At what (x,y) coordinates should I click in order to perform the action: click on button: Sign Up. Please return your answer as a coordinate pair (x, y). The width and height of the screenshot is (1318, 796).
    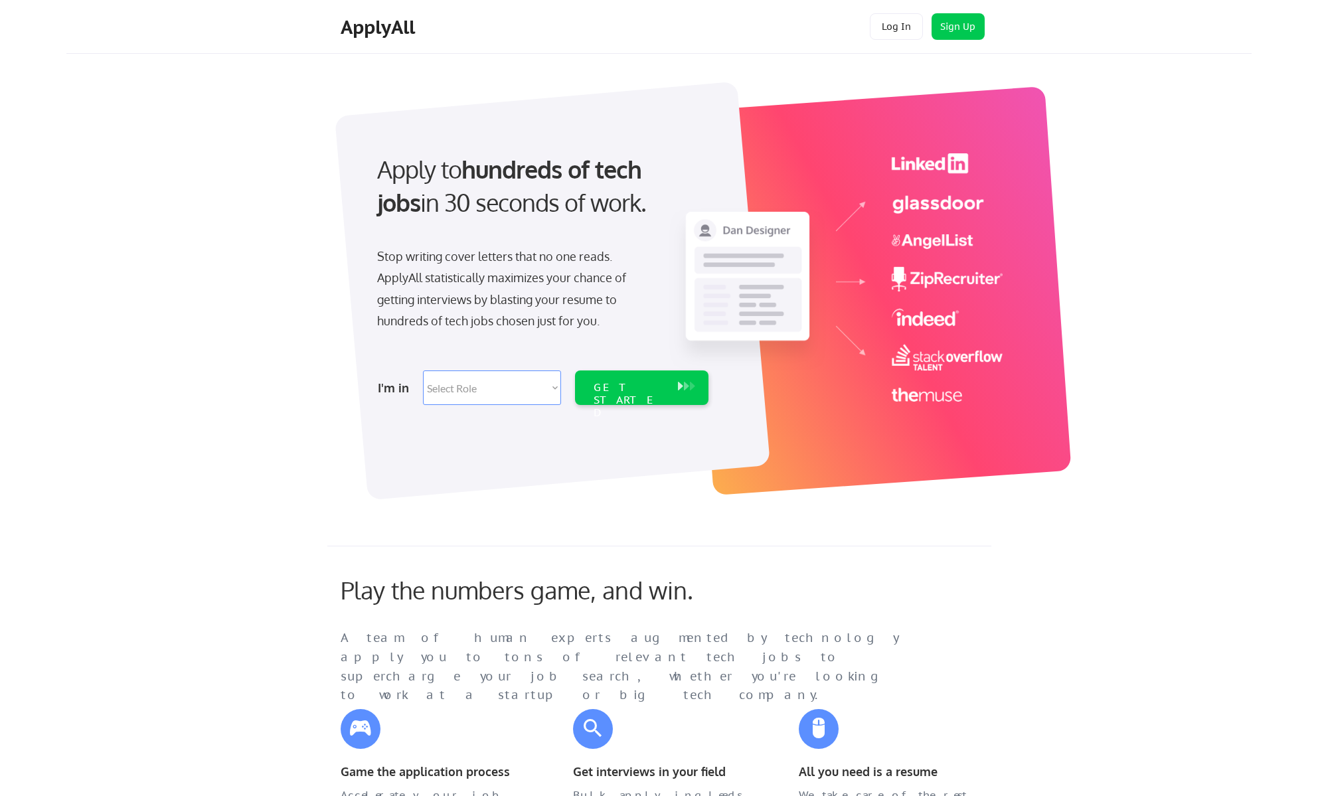
    Looking at the image, I should click on (958, 27).